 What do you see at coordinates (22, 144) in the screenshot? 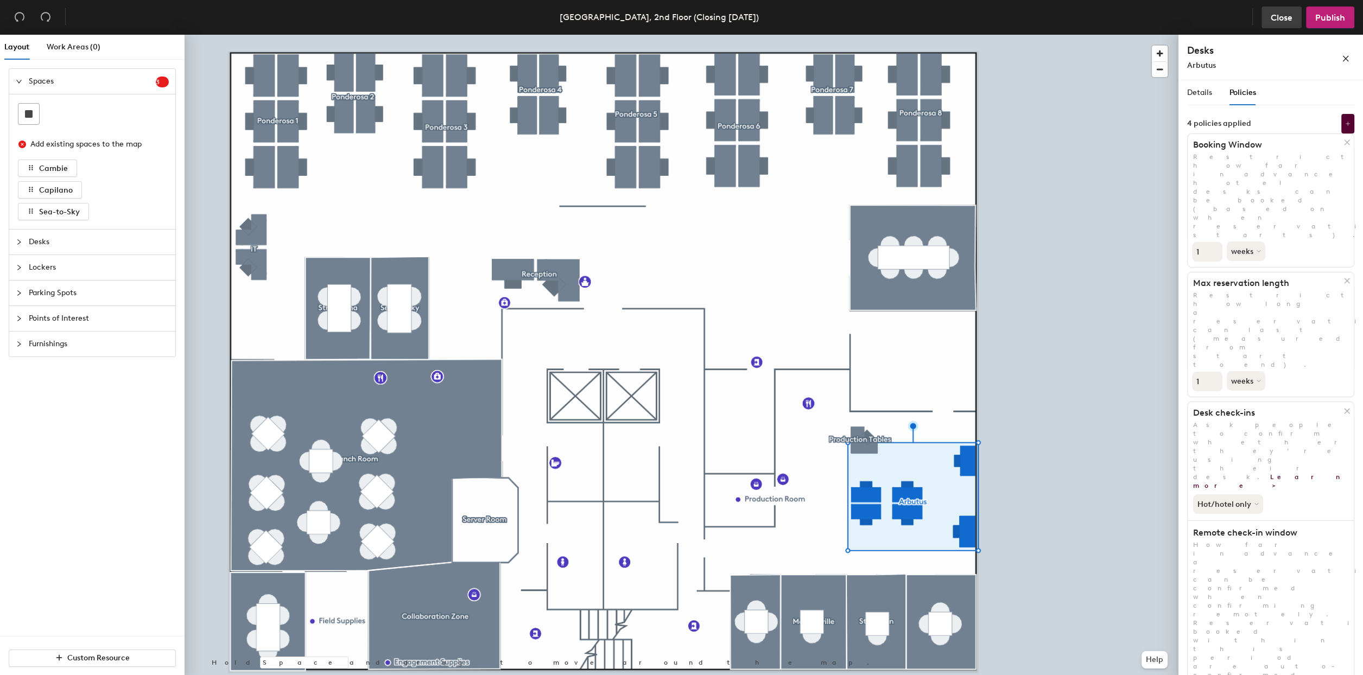
I see `span: close-circle` at bounding box center [22, 144].